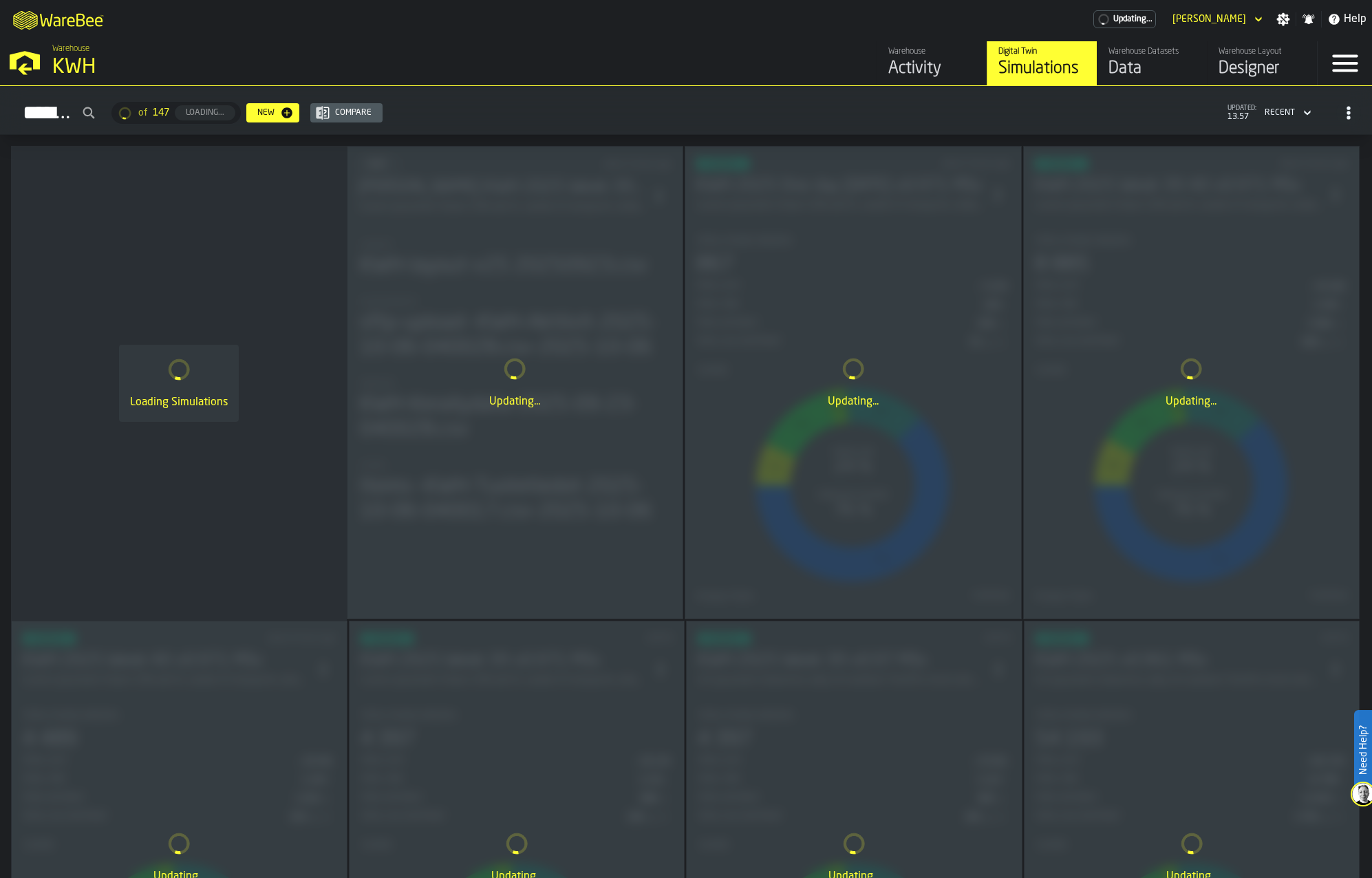 The image size is (1372, 878). What do you see at coordinates (1262, 63) in the screenshot?
I see `a: link-to-/wh/i/4fb45246-3b77-4bb5-b880-c337c3c5facb/designer` at bounding box center [1262, 63].